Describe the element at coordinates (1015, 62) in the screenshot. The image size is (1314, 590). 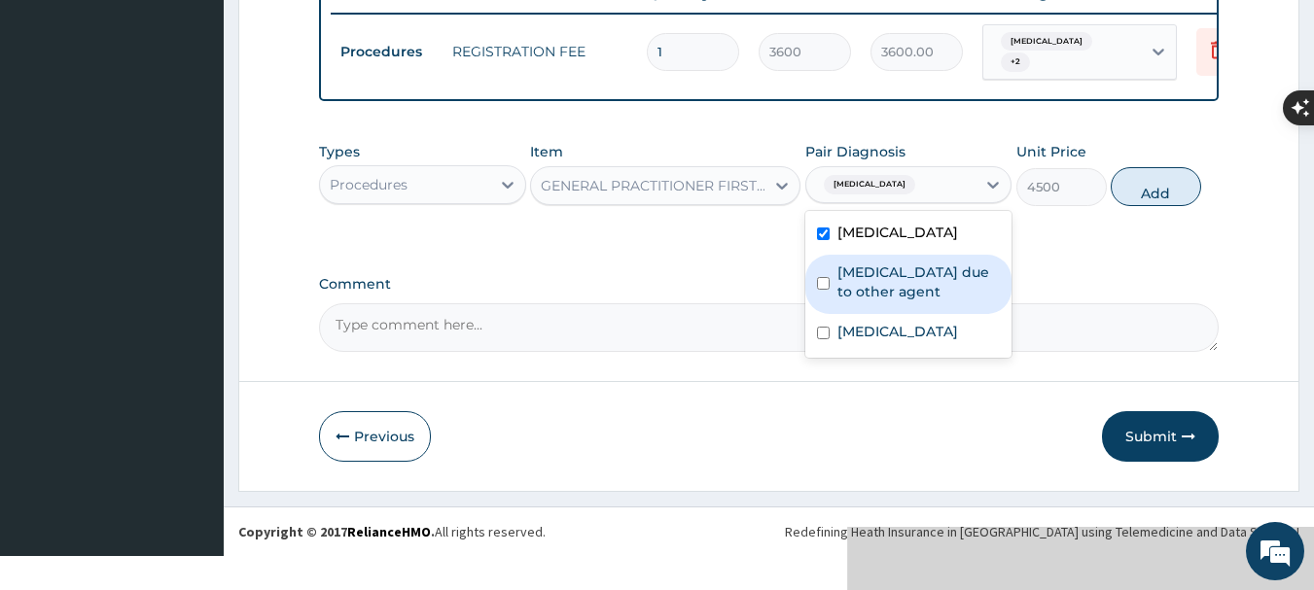
I see `span: + 2` at that location.